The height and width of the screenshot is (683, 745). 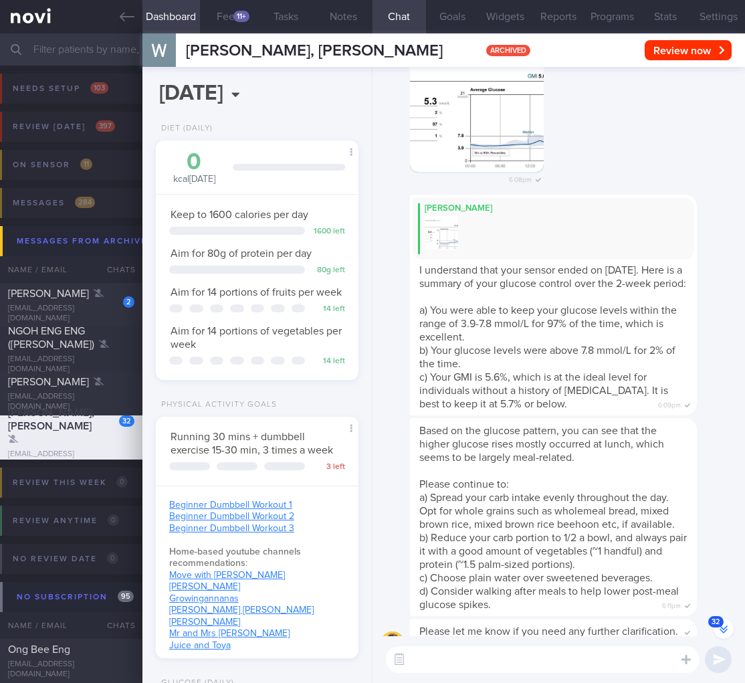 I want to click on a: Beginner Dumbbell Workout 1, so click(x=231, y=505).